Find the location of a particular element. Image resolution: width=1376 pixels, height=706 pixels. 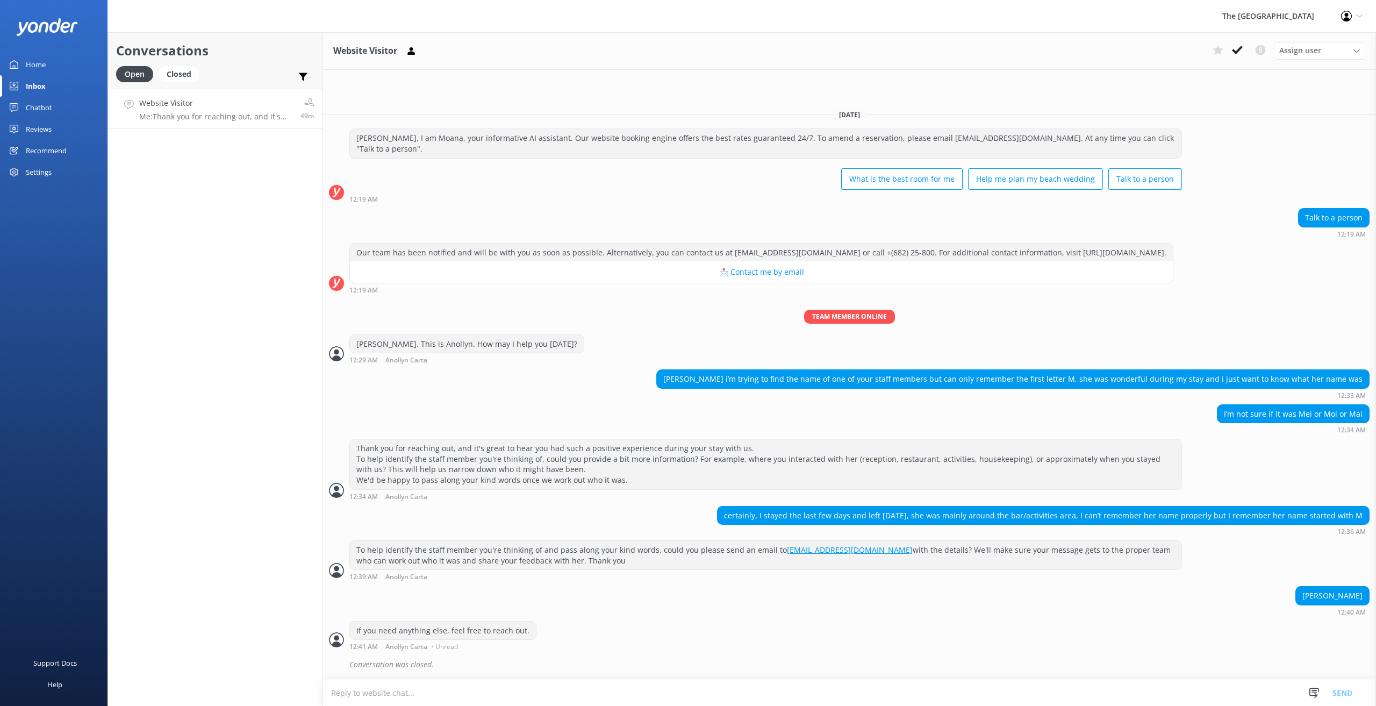

div: Closed is located at coordinates (179, 74).